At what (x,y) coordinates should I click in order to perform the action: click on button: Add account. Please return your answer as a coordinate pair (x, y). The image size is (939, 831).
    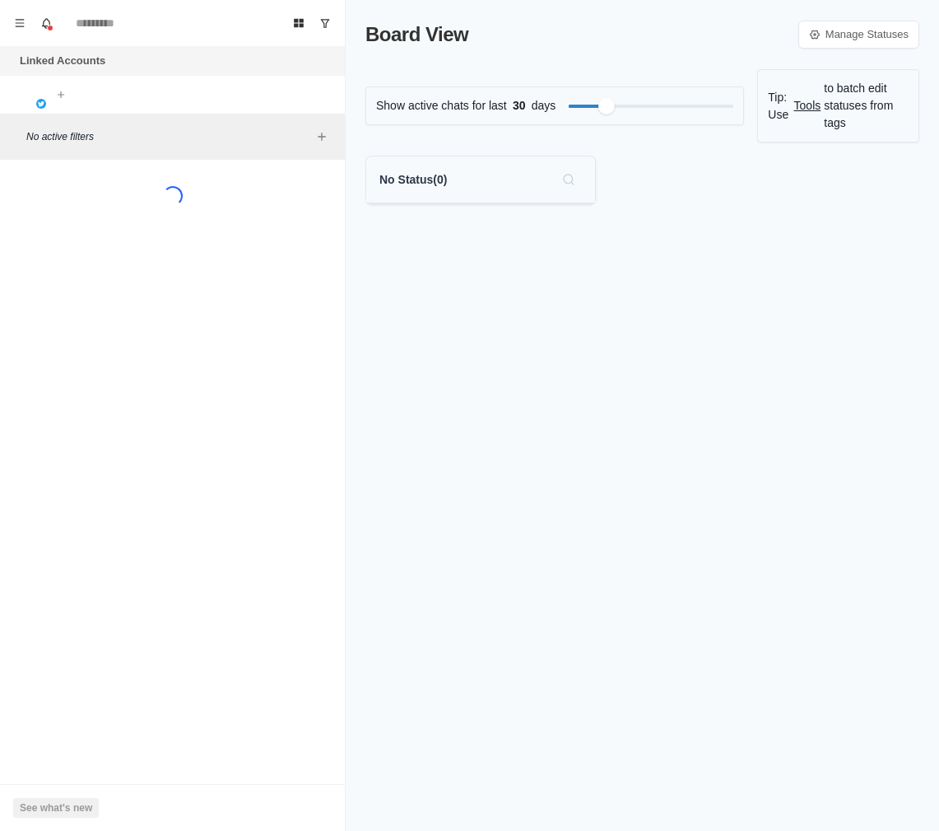
    Looking at the image, I should click on (61, 95).